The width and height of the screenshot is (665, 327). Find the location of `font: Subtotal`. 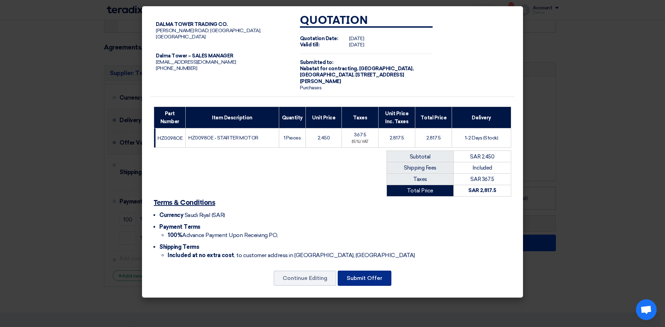

font: Subtotal is located at coordinates (420, 157).